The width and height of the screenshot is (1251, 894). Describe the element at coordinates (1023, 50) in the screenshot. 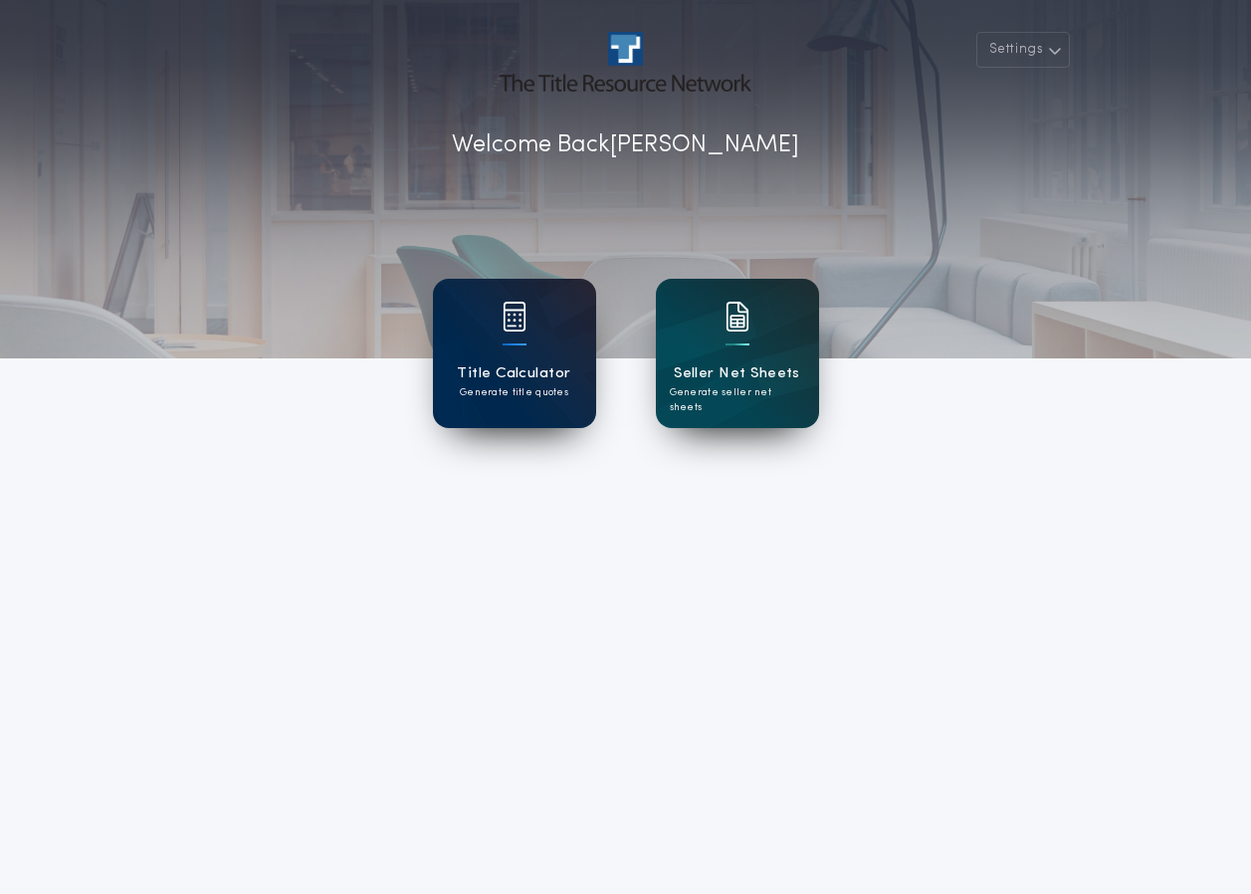

I see `button: Settings` at that location.